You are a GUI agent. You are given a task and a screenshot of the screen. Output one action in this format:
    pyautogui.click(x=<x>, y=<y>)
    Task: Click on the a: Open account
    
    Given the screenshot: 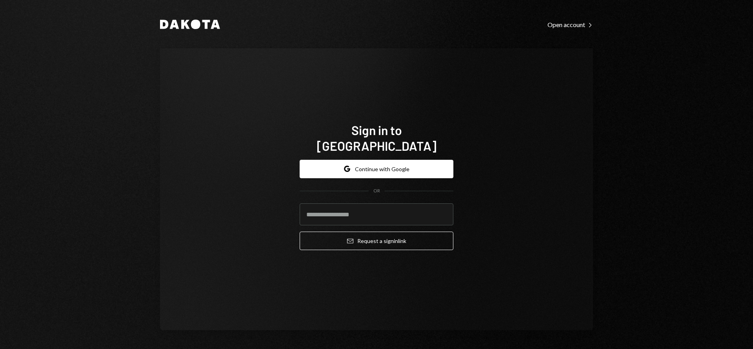 What is the action you would take?
    pyautogui.click(x=570, y=24)
    